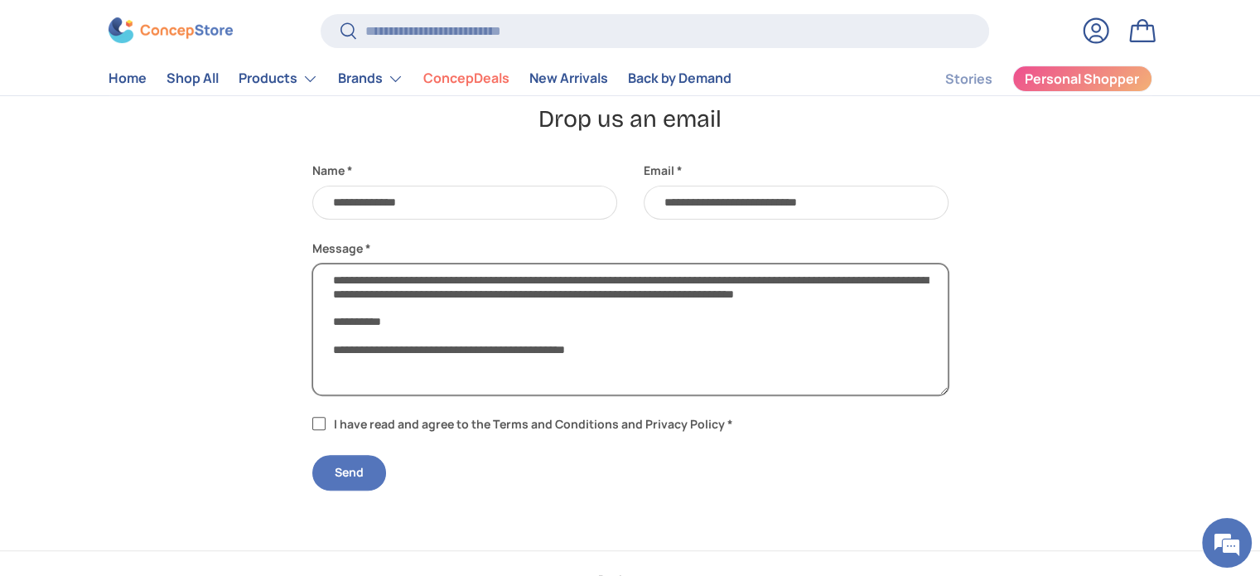 The image size is (1260, 576). Describe the element at coordinates (192, 79) in the screenshot. I see `a: Shop All` at that location.